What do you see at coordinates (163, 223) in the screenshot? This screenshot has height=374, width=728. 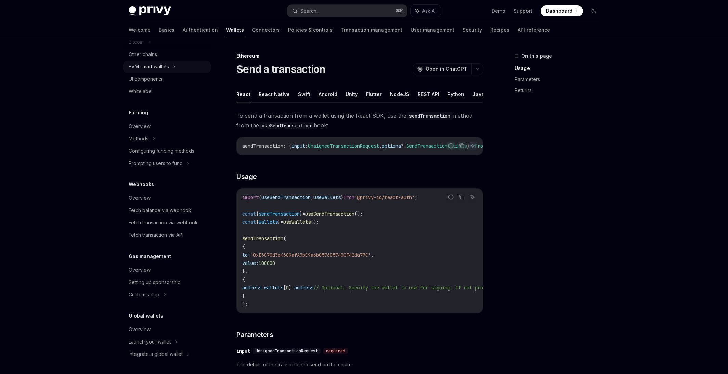 I see `div: Fetch transaction via webhook` at bounding box center [163, 223].